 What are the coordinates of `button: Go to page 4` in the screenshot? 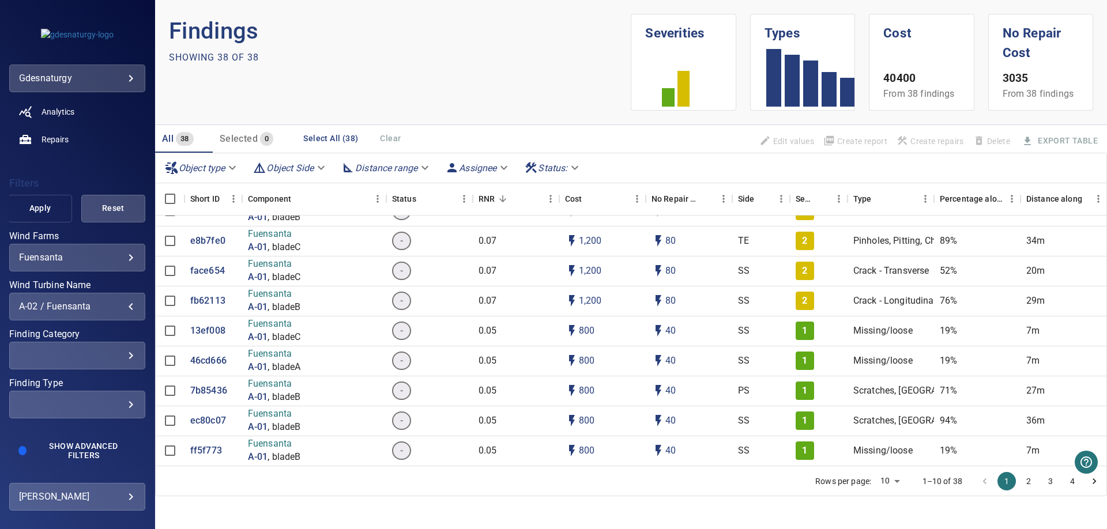 It's located at (1073, 482).